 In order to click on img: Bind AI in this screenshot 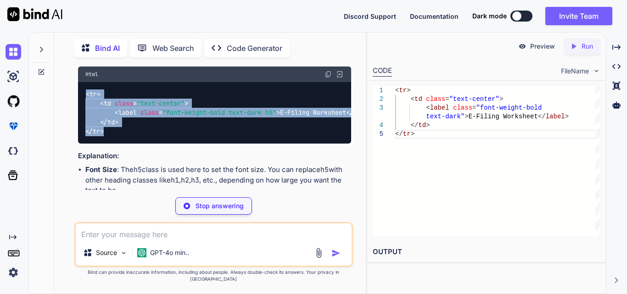, I will do `click(35, 14)`.